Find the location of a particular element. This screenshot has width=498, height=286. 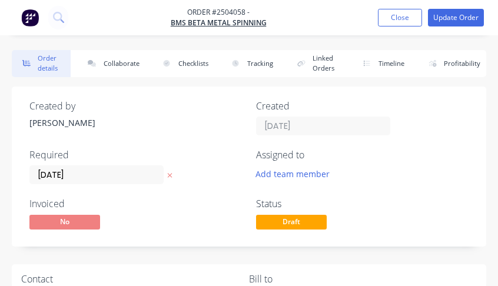

button: Checklists is located at coordinates (183, 64).